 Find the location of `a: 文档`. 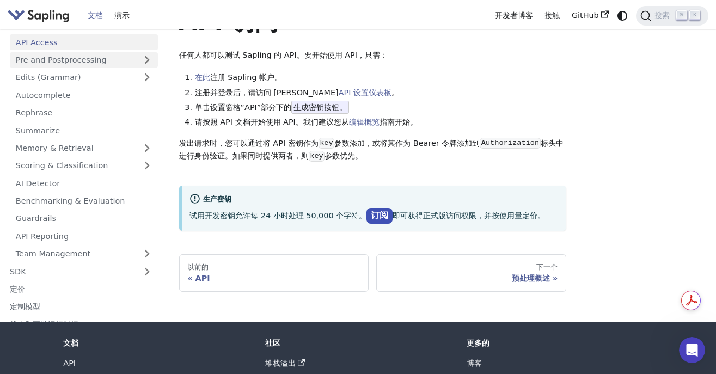

a: 文档 is located at coordinates (95, 15).